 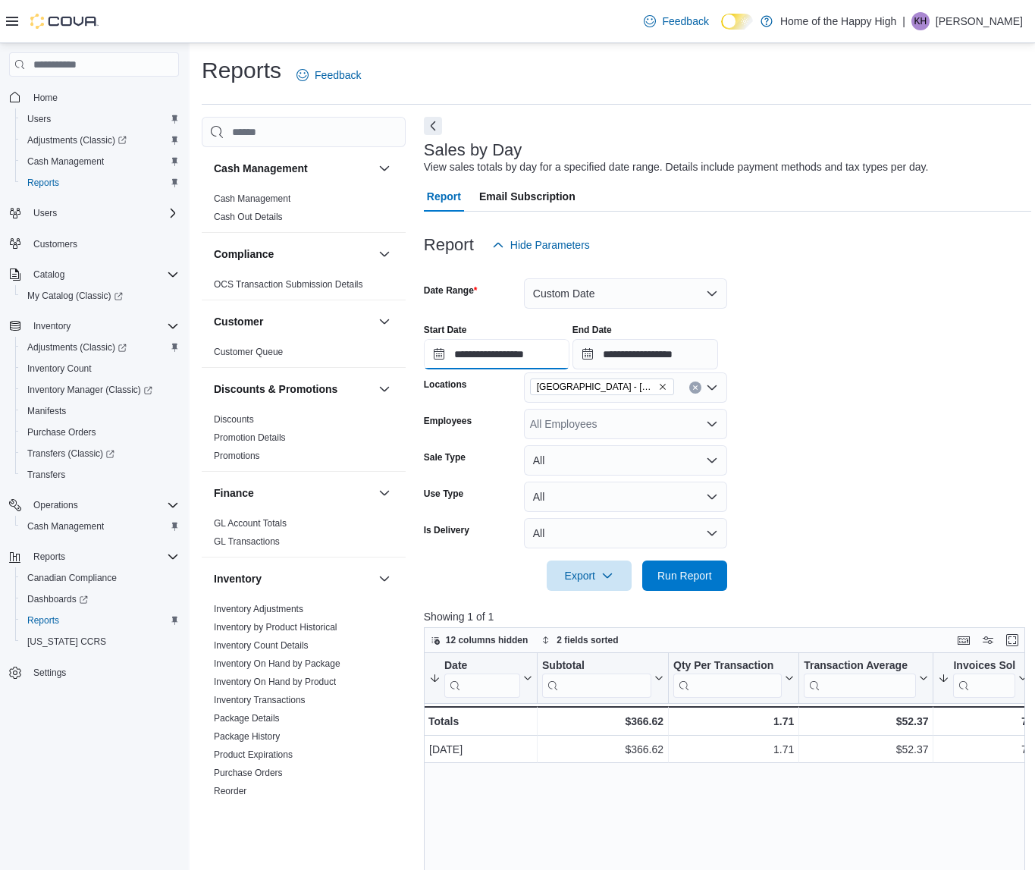 I want to click on button: Invoices Sold, so click(x=982, y=678).